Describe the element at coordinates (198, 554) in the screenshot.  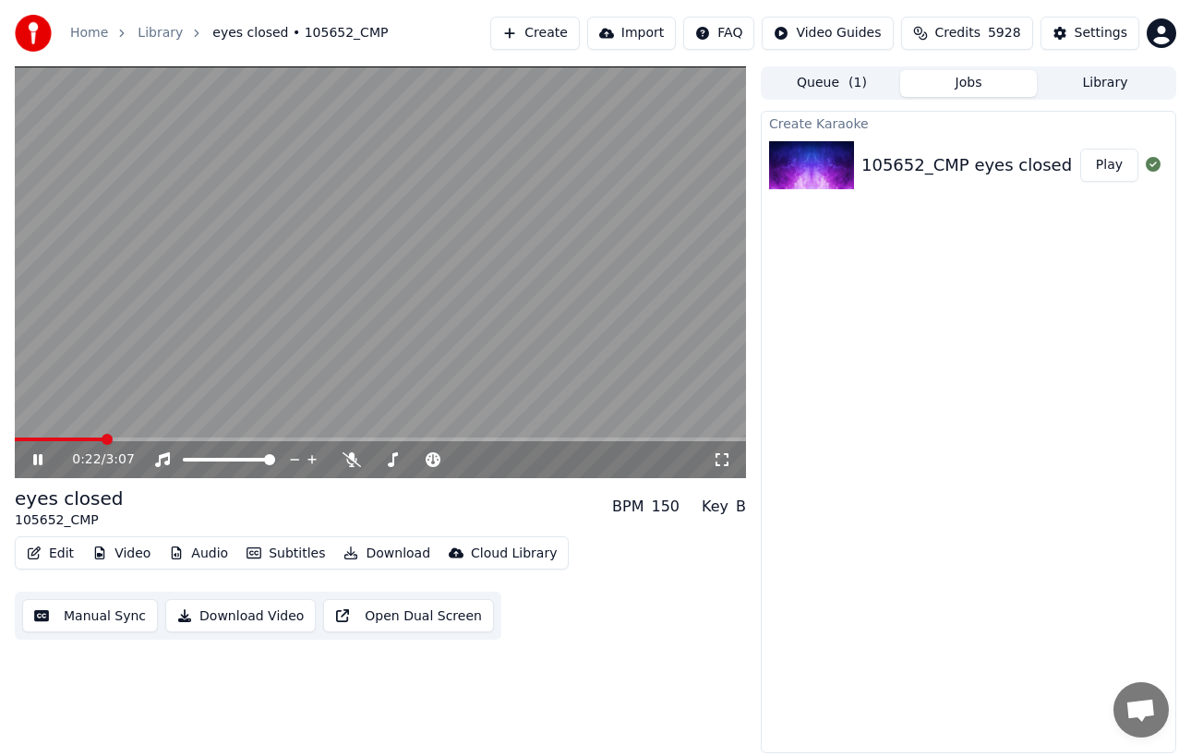
I see `button: Audio` at that location.